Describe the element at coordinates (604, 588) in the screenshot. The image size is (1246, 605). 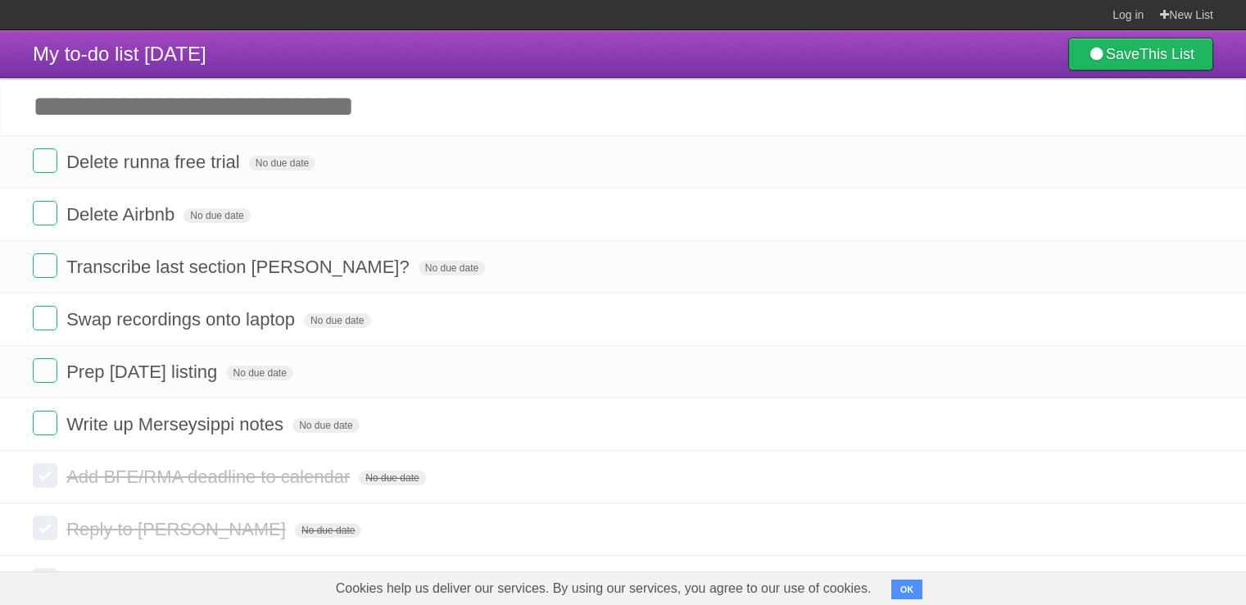
I see `span: Cookies help us deliver our services. By using our services, you agree to our use of cookies.` at that location.